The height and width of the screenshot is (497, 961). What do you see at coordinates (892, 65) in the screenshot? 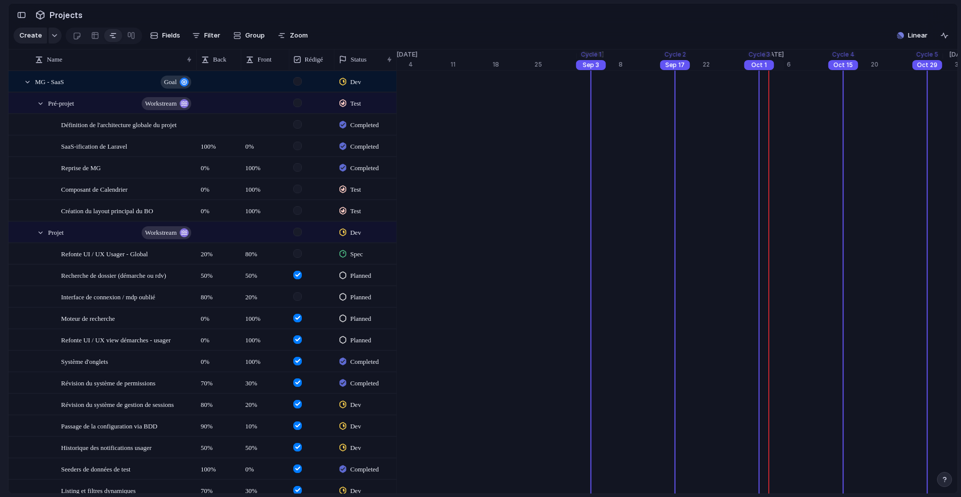
I see `div: 20` at bounding box center [892, 65].